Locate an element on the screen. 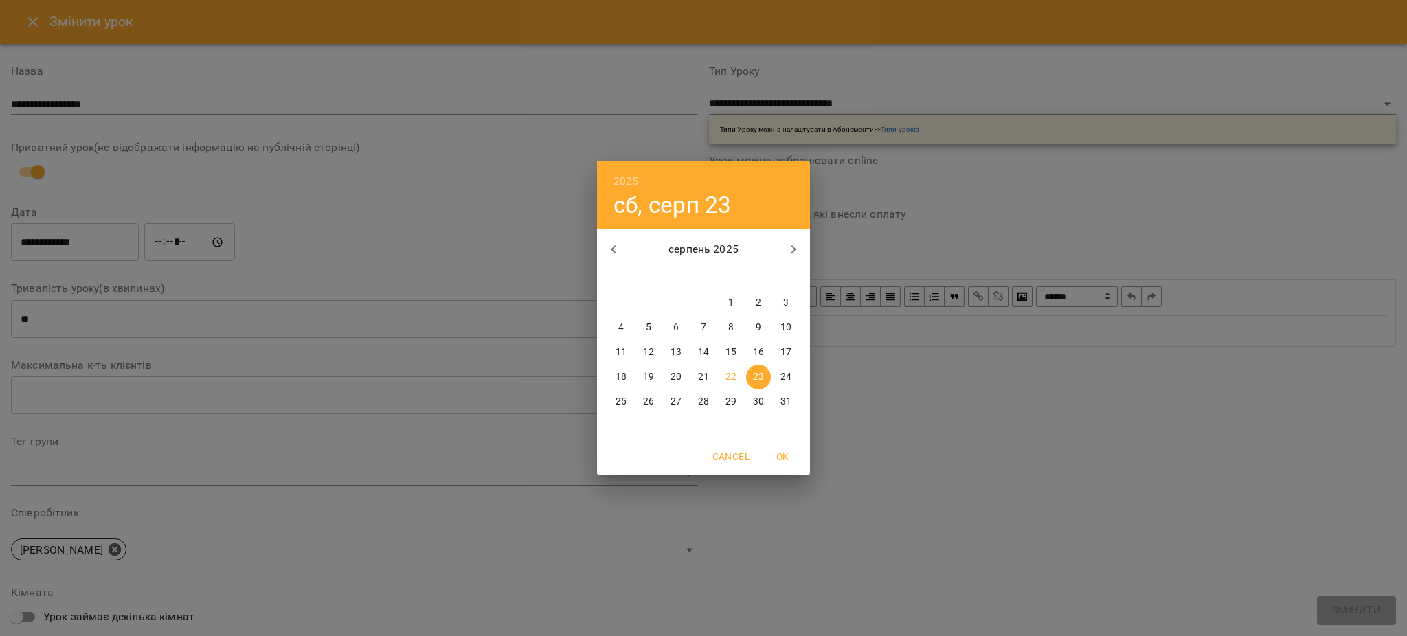 The image size is (1407, 636). button: 25 is located at coordinates (621, 402).